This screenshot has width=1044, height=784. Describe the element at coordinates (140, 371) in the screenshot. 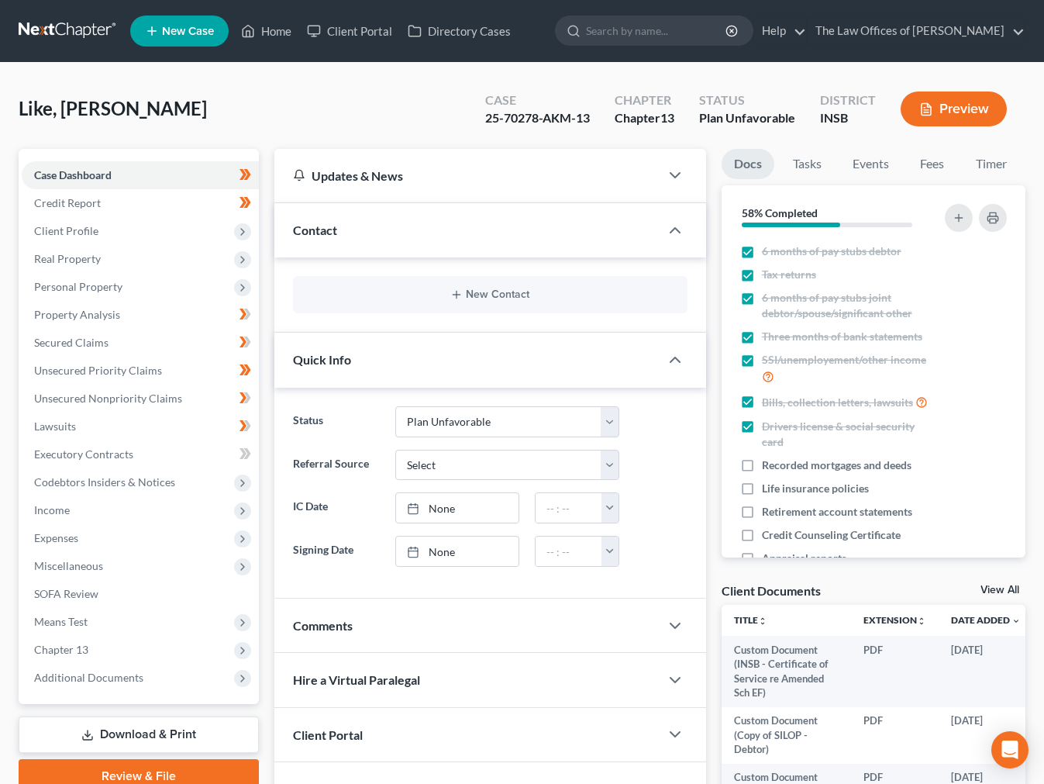

I see `a: Unsecured Priority Claims` at that location.